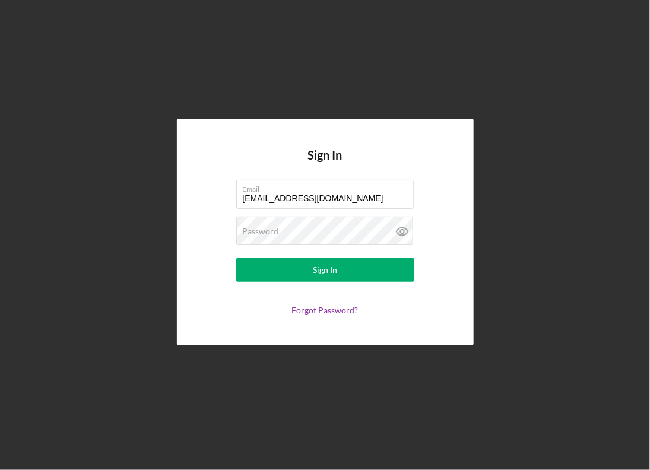 Image resolution: width=650 pixels, height=470 pixels. What do you see at coordinates (261, 232) in the screenshot?
I see `label: Password` at bounding box center [261, 232].